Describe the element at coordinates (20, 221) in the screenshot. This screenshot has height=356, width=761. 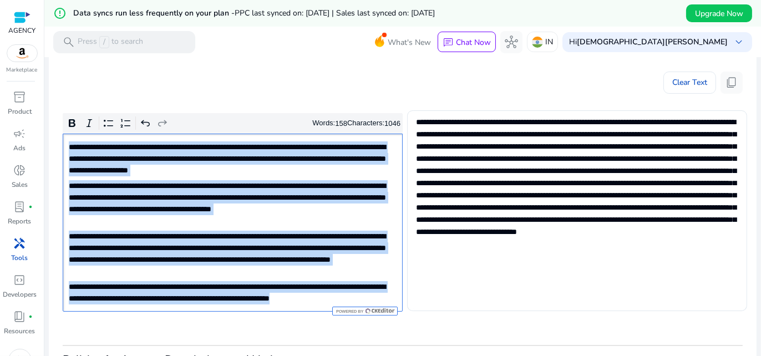
I see `p: Reports` at that location.